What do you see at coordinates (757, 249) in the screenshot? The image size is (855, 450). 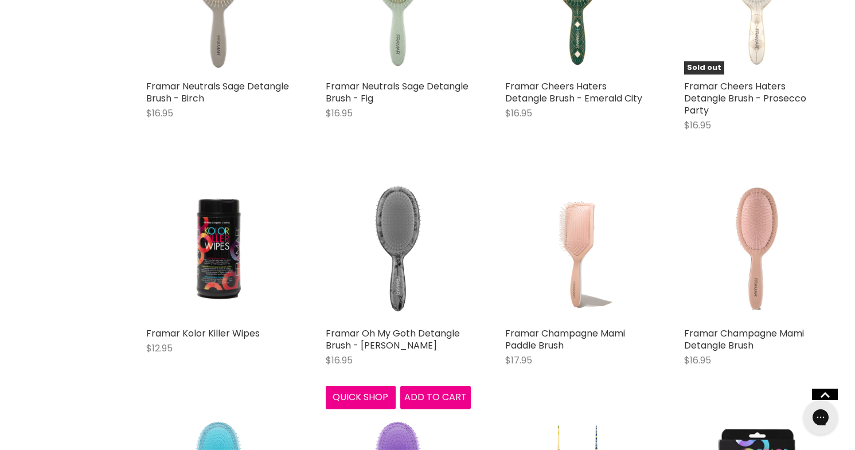 I see `img: Framar Champagne Mami Detangle Brush` at bounding box center [757, 249].